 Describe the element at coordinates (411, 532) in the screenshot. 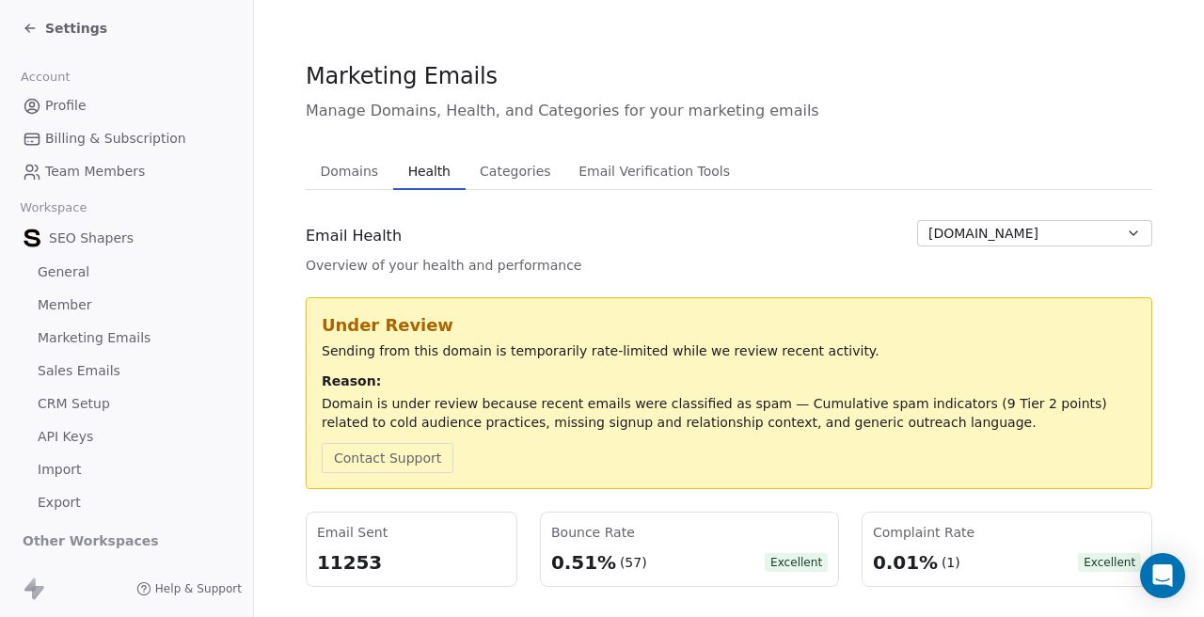

I see `div: Email Sent` at that location.